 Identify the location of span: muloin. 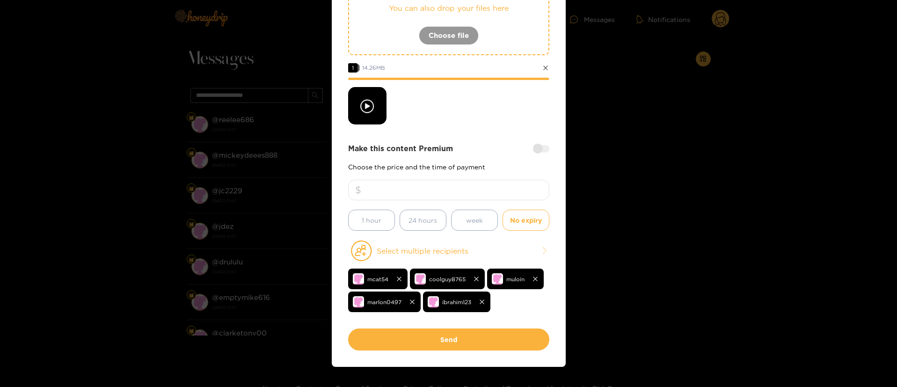
(515, 279).